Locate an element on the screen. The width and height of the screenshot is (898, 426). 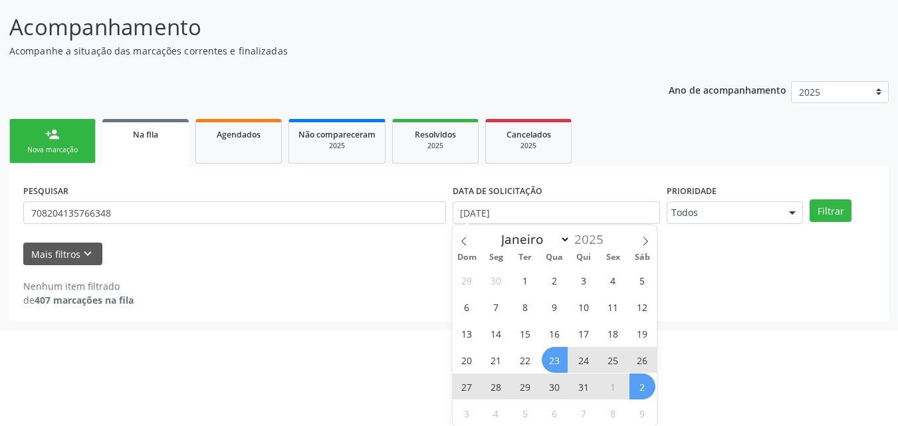
p: Acompanhe a situação das marcações correntes e finalizadas is located at coordinates (317, 50).